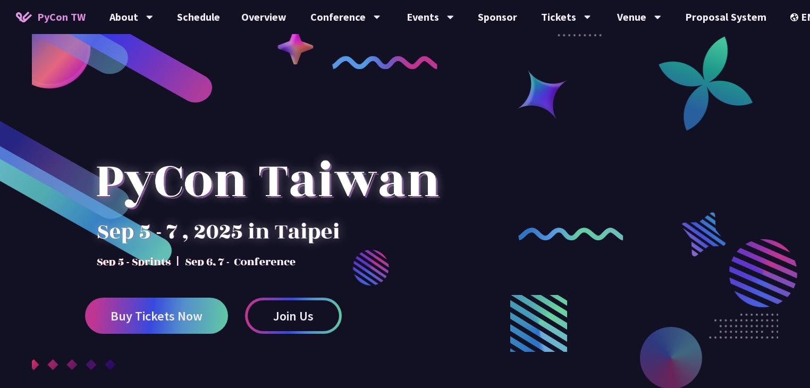 Image resolution: width=810 pixels, height=388 pixels. Describe the element at coordinates (50, 17) in the screenshot. I see `a: PyCon TW` at that location.